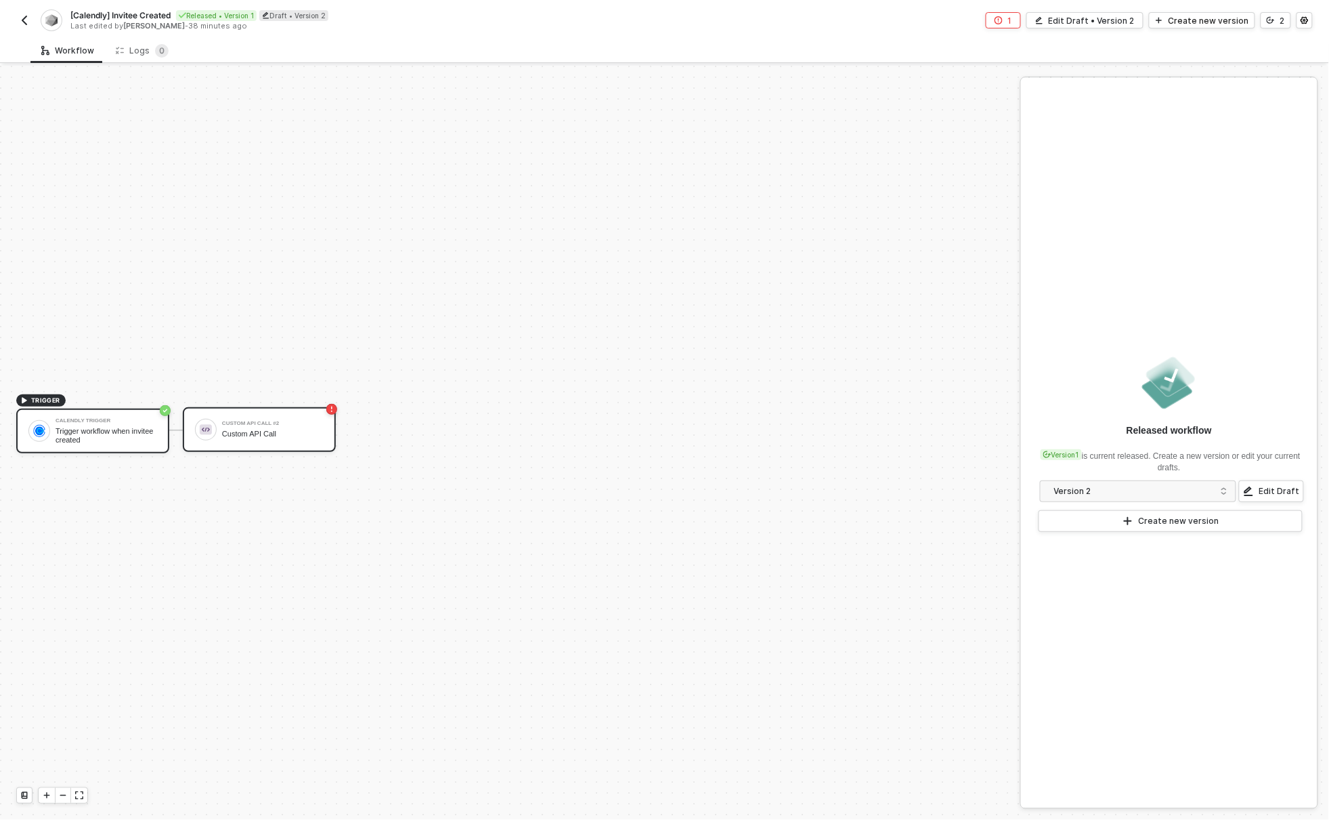 Image resolution: width=1329 pixels, height=820 pixels. I want to click on button: Edit Draft, so click(1272, 491).